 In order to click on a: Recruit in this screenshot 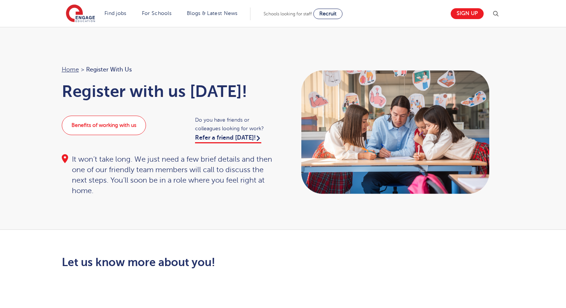, I will do `click(328, 14)`.